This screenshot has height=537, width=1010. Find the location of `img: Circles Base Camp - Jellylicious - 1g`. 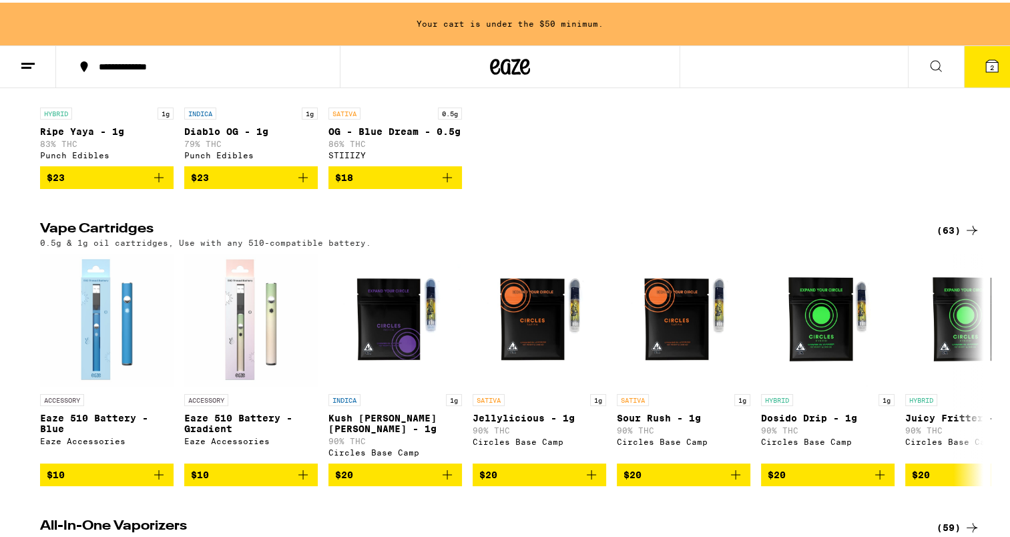

img: Circles Base Camp - Jellylicious - 1g is located at coordinates (539, 318).